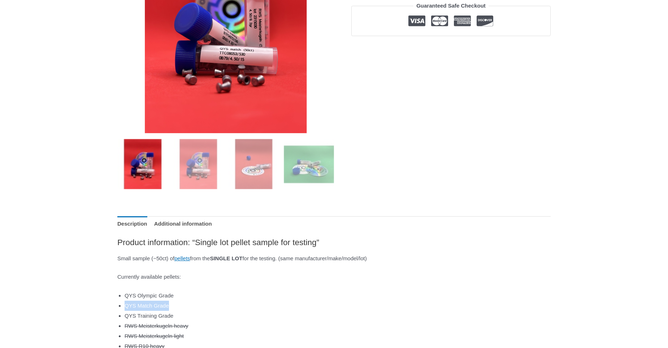  What do you see at coordinates (253, 164) in the screenshot?
I see `img: Single lot pellet sample for testing - Image 3` at bounding box center [253, 164].